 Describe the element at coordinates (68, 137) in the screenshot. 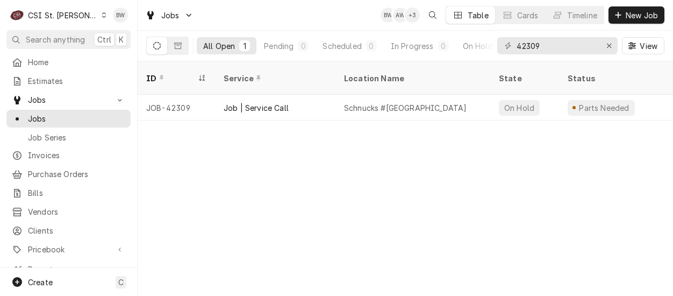

I see `a: Job Series` at that location.